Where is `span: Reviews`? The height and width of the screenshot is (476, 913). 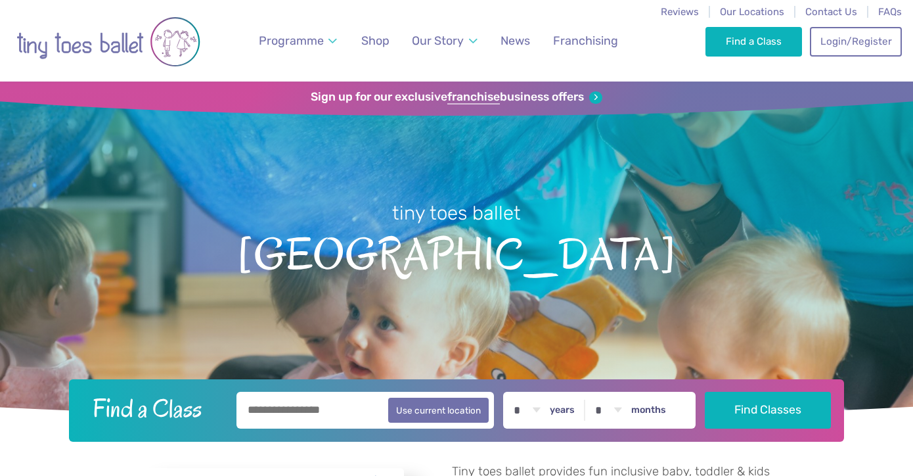 span: Reviews is located at coordinates (680, 12).